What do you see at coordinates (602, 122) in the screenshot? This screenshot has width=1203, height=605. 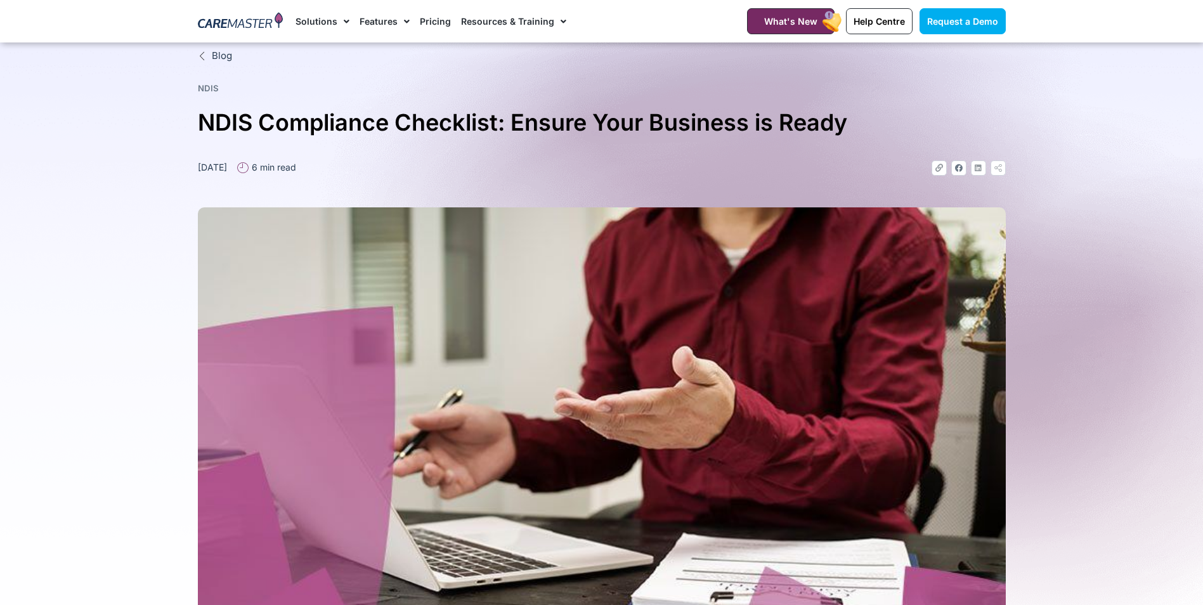 I see `h1: NDIS Compliance Checklist: Ensure Your Business is Ready` at bounding box center [602, 122].